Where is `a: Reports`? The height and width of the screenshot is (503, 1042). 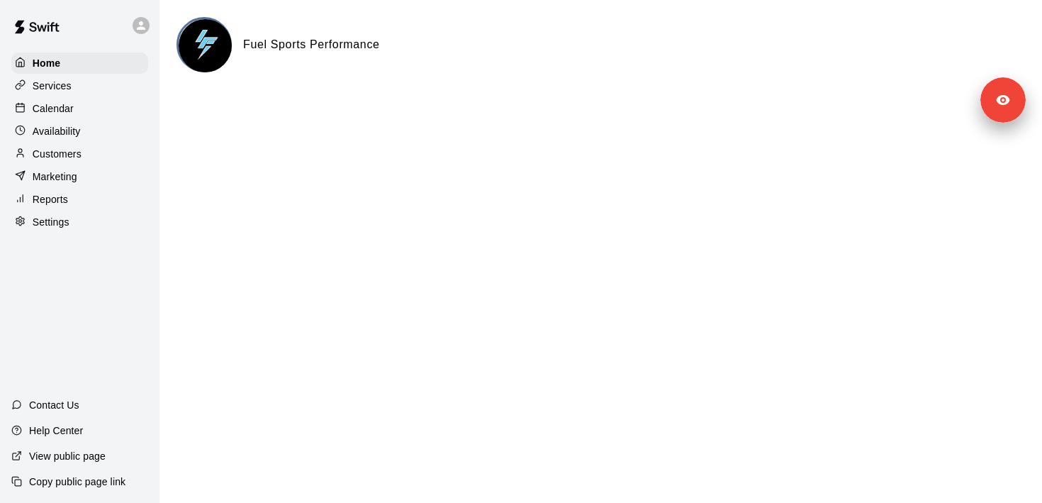
a: Reports is located at coordinates (79, 199).